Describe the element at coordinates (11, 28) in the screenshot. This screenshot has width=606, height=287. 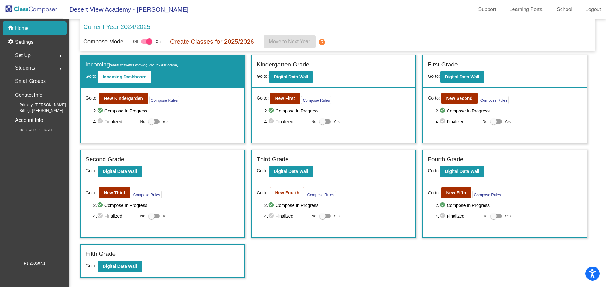
I see `mat-icon: home` at that location.